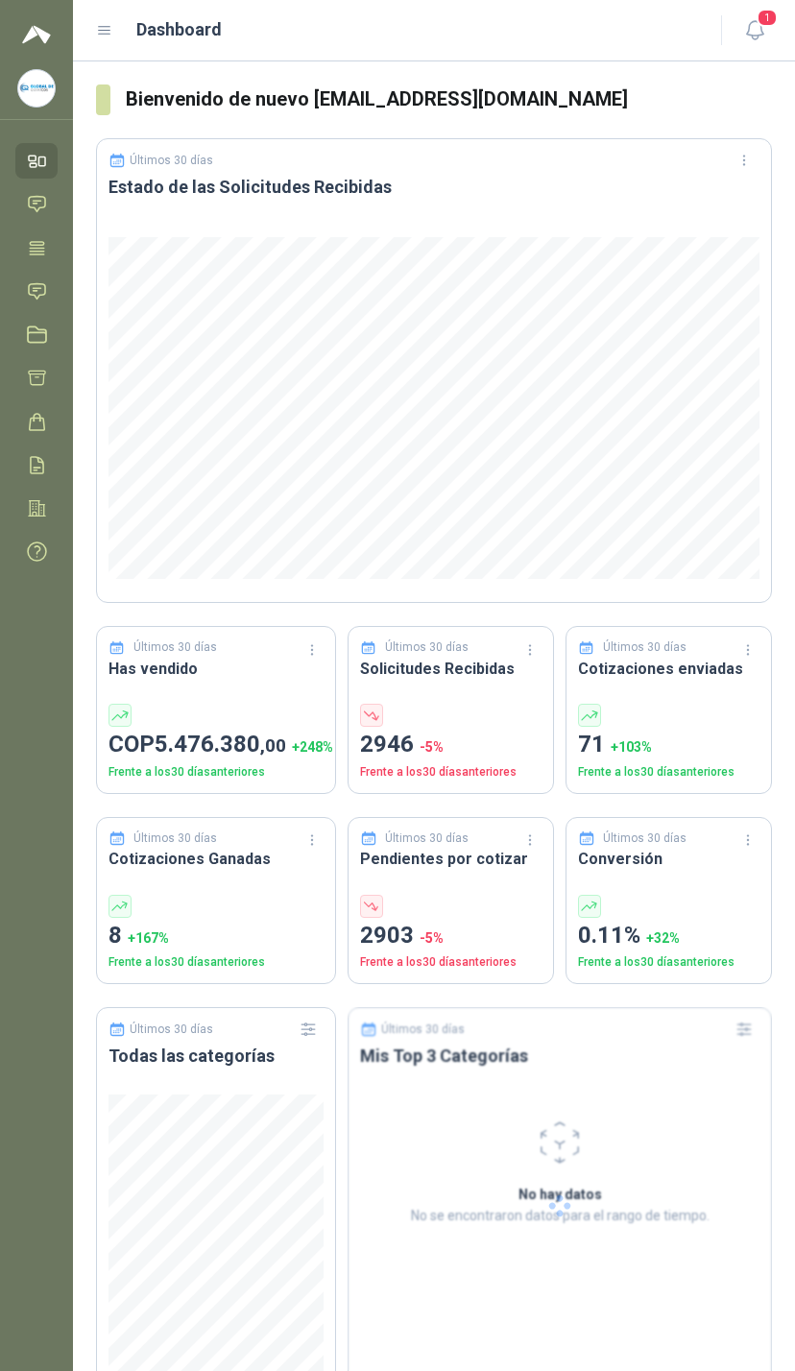 This screenshot has height=1371, width=795. I want to click on h3: Pendientes por cotizar, so click(450, 858).